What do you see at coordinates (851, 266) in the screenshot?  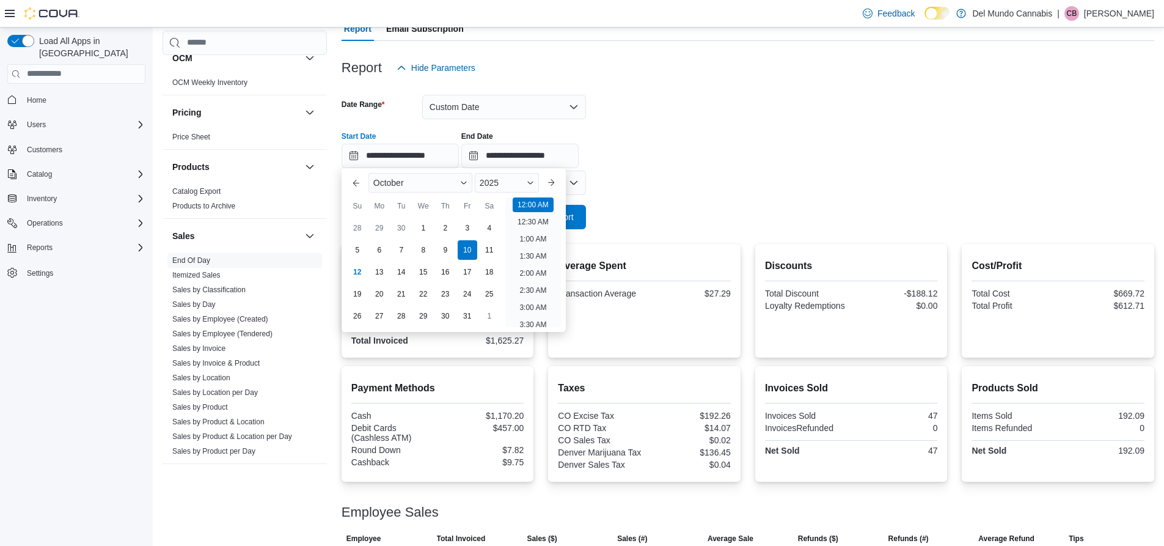 I see `h2: Discounts` at bounding box center [851, 266].